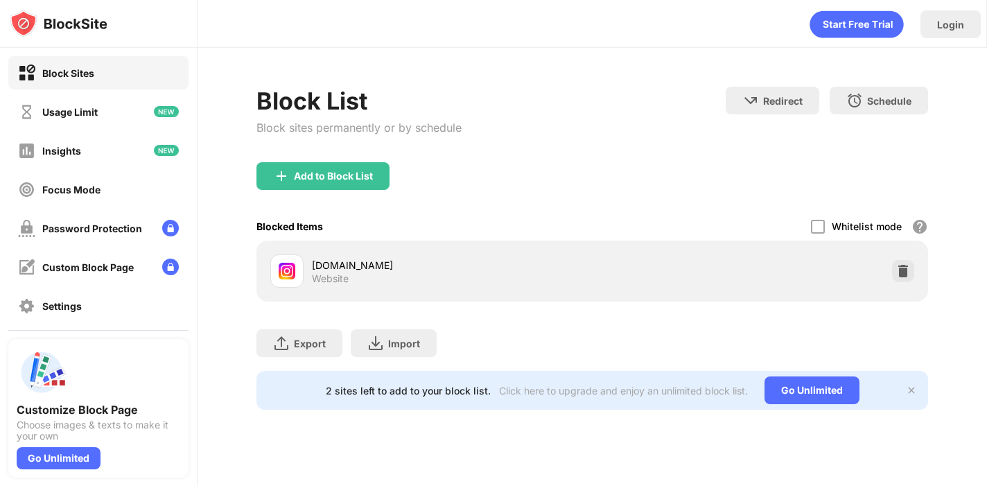  Describe the element at coordinates (330, 279) in the screenshot. I see `div: Website` at that location.